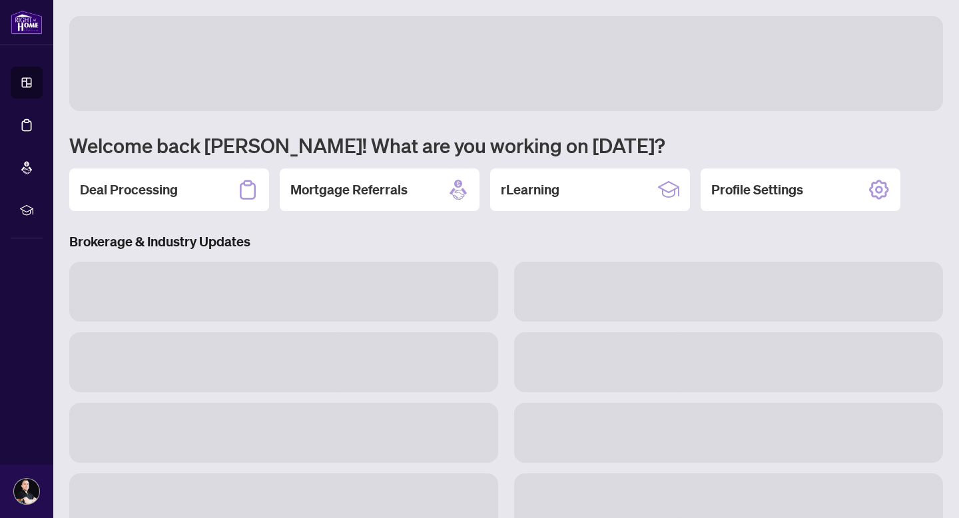  I want to click on h2: Mortgage Referrals, so click(349, 190).